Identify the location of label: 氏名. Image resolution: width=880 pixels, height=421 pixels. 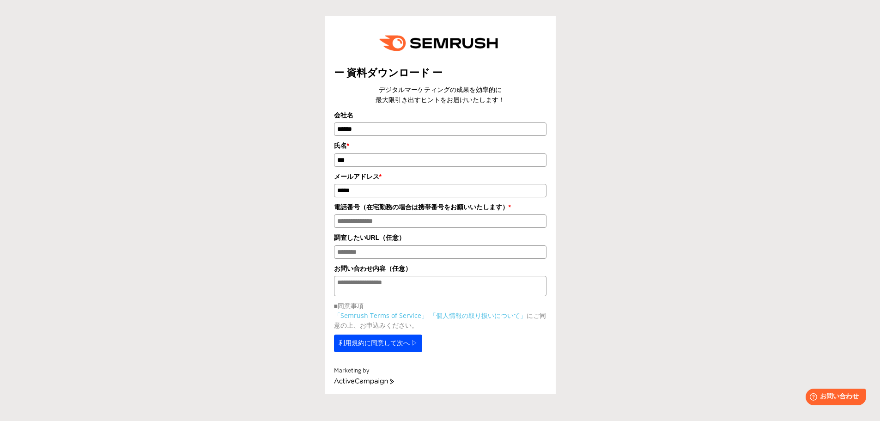
(440, 146).